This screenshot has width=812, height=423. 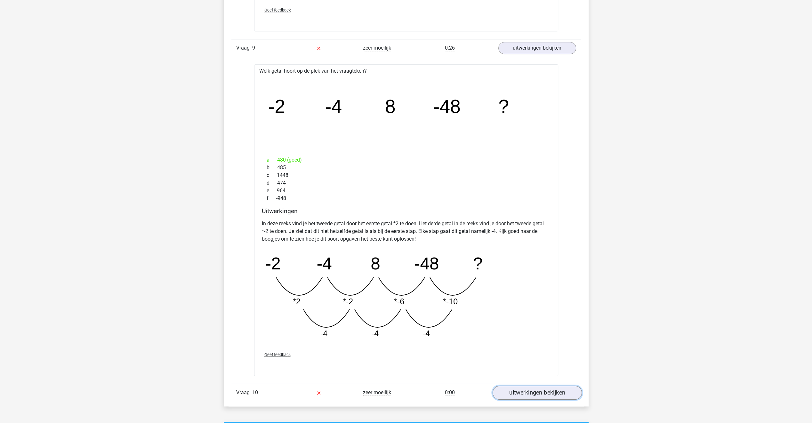 What do you see at coordinates (406, 175) in the screenshot?
I see `div: 1448` at bounding box center [406, 175].